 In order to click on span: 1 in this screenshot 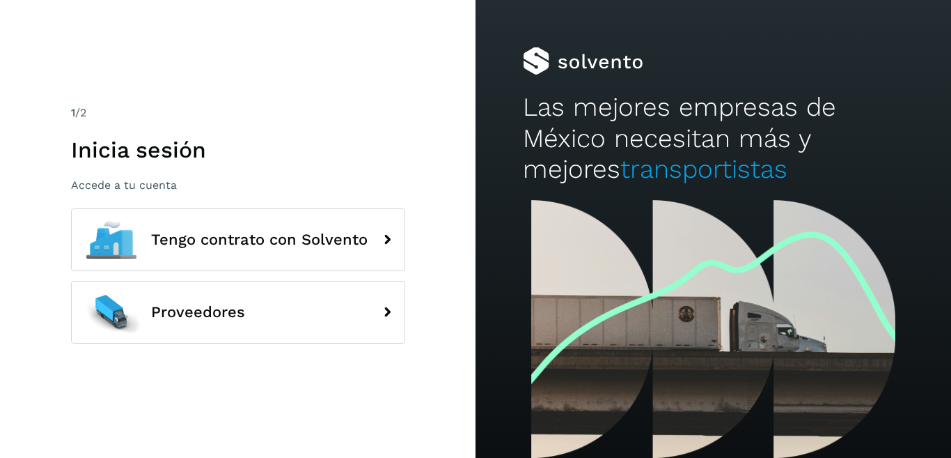, I will do `click(73, 112)`.